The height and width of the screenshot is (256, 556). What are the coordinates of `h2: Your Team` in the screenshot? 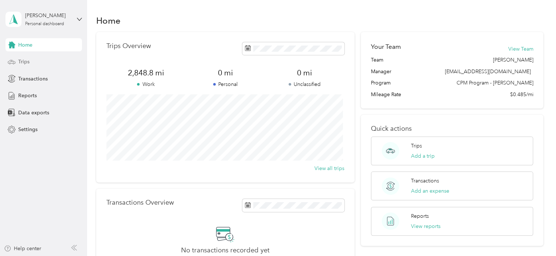 It's located at (386, 47).